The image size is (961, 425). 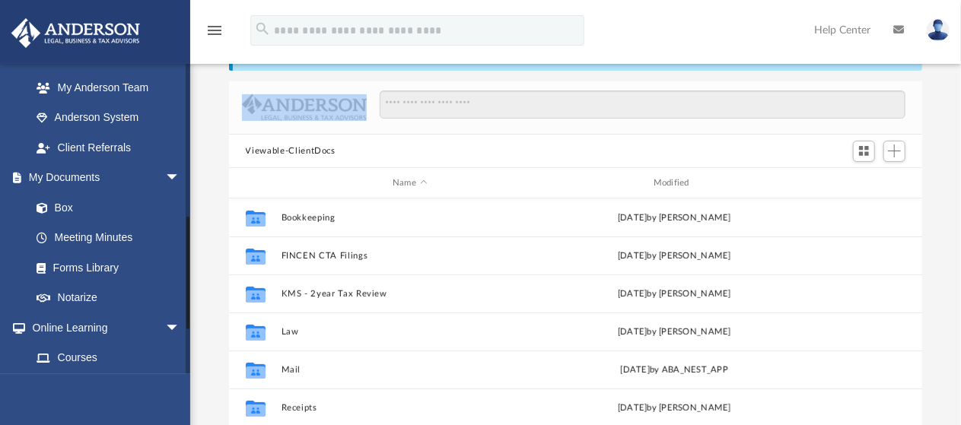 What do you see at coordinates (263, 29) in the screenshot?
I see `i: search` at bounding box center [263, 29].